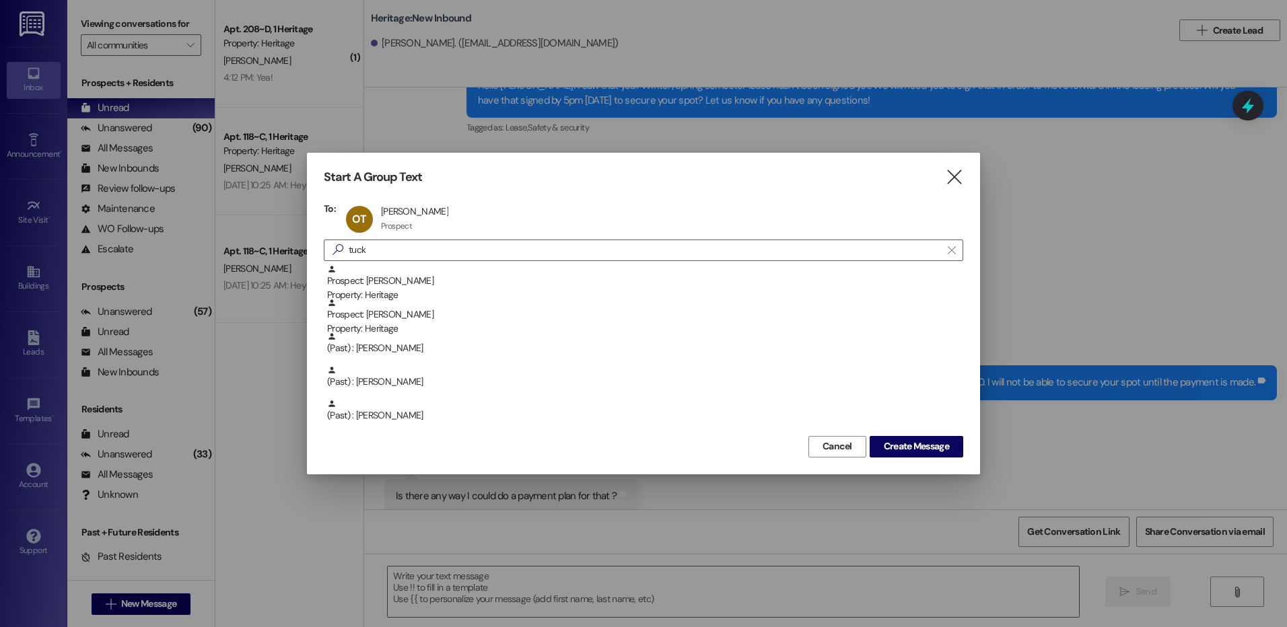  Describe the element at coordinates (916, 447) in the screenshot. I see `button: Create Message` at that location.